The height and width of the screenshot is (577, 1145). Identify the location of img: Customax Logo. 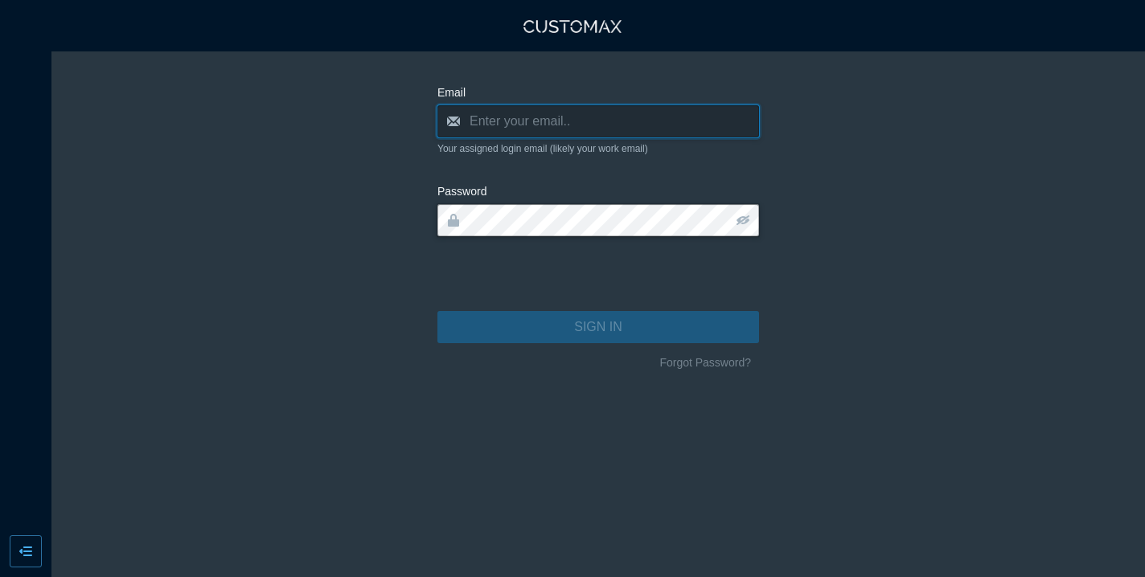
(572, 27).